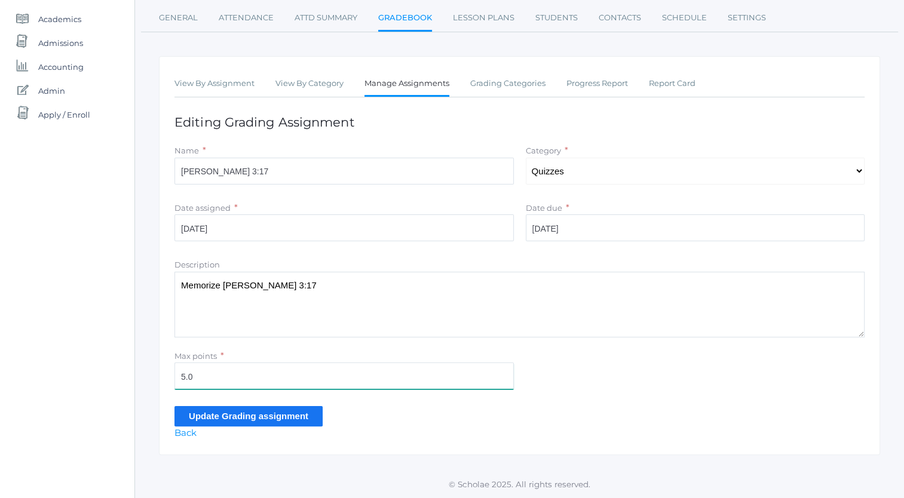 This screenshot has width=904, height=498. Describe the element at coordinates (746, 18) in the screenshot. I see `a: Settings` at that location.